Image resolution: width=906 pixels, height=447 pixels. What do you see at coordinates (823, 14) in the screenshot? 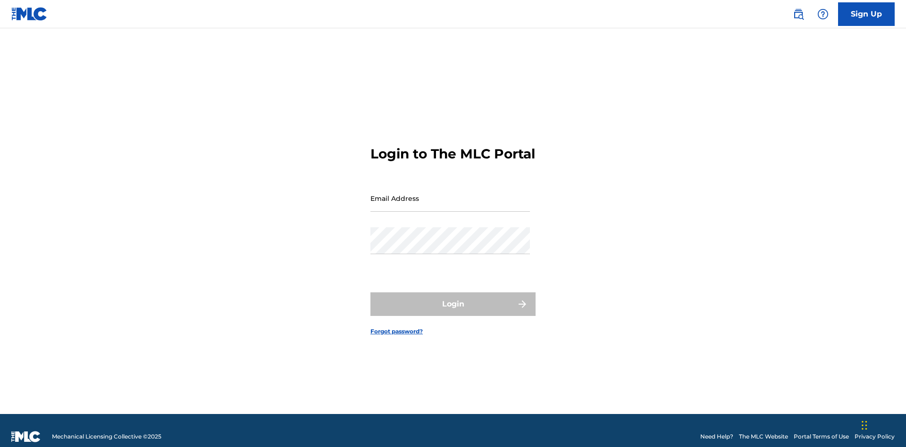
I see `img: help` at bounding box center [823, 14].